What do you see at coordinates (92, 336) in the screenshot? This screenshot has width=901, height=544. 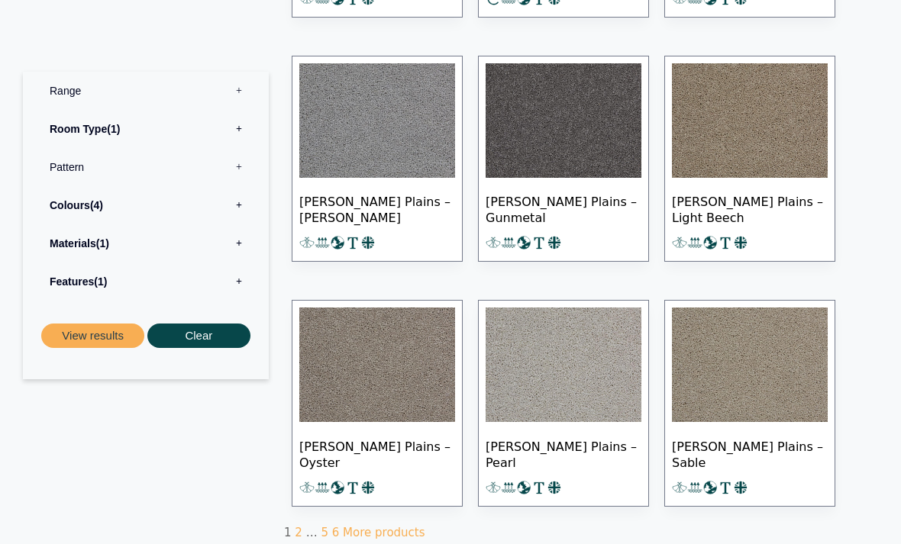 I see `button: View results` at bounding box center [92, 336].